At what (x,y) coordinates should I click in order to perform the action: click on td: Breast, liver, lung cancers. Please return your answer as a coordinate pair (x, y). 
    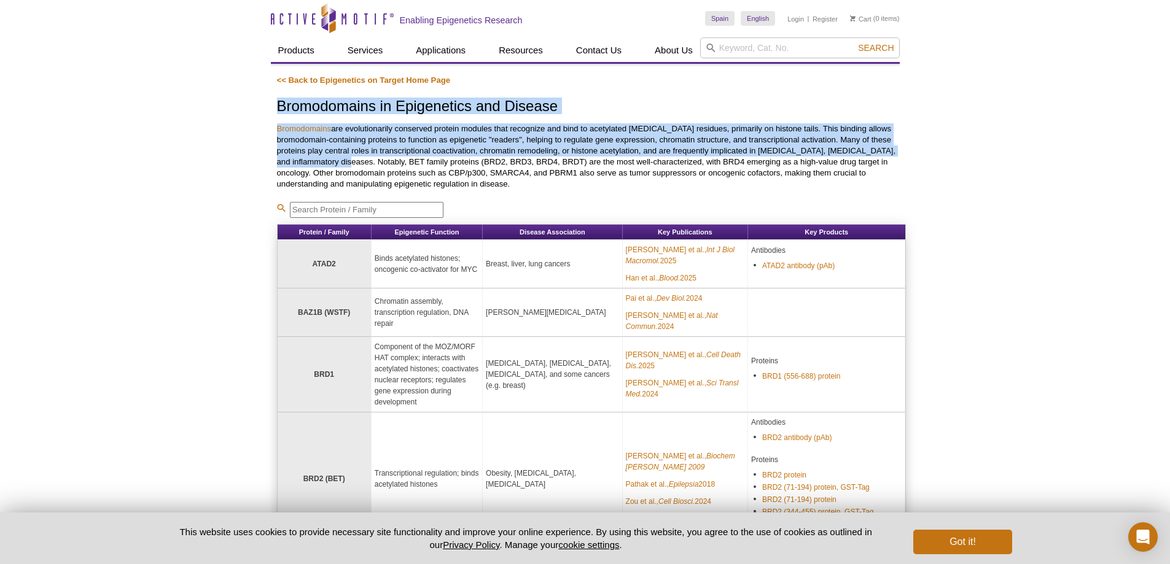
    Looking at the image, I should click on (553, 264).